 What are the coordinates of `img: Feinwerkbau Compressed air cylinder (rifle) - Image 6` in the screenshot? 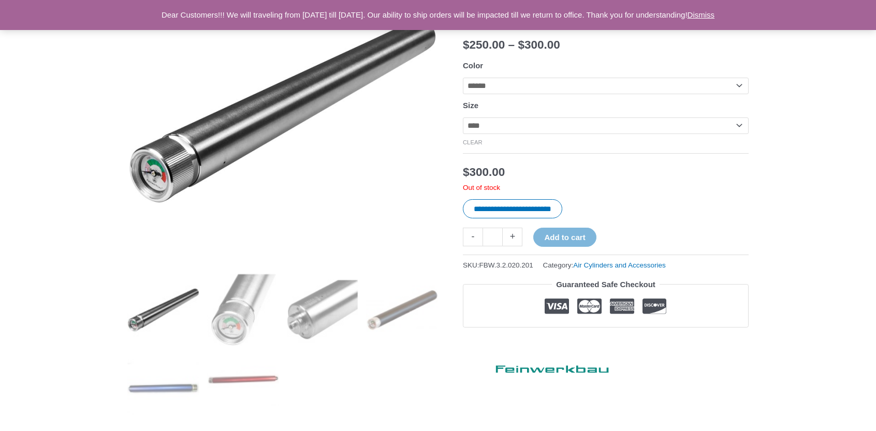 It's located at (243, 389).